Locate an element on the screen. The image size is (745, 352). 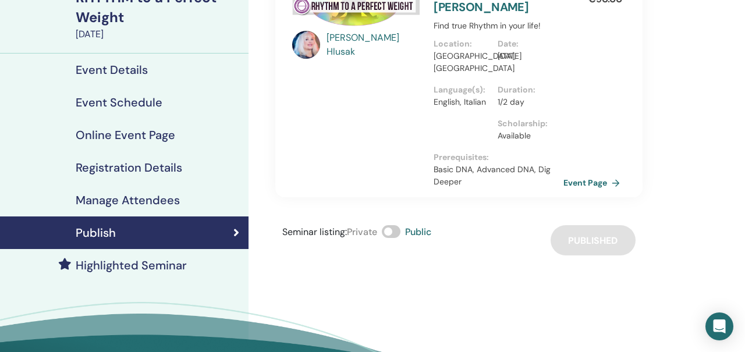
p: Language(s) : is located at coordinates (462, 90).